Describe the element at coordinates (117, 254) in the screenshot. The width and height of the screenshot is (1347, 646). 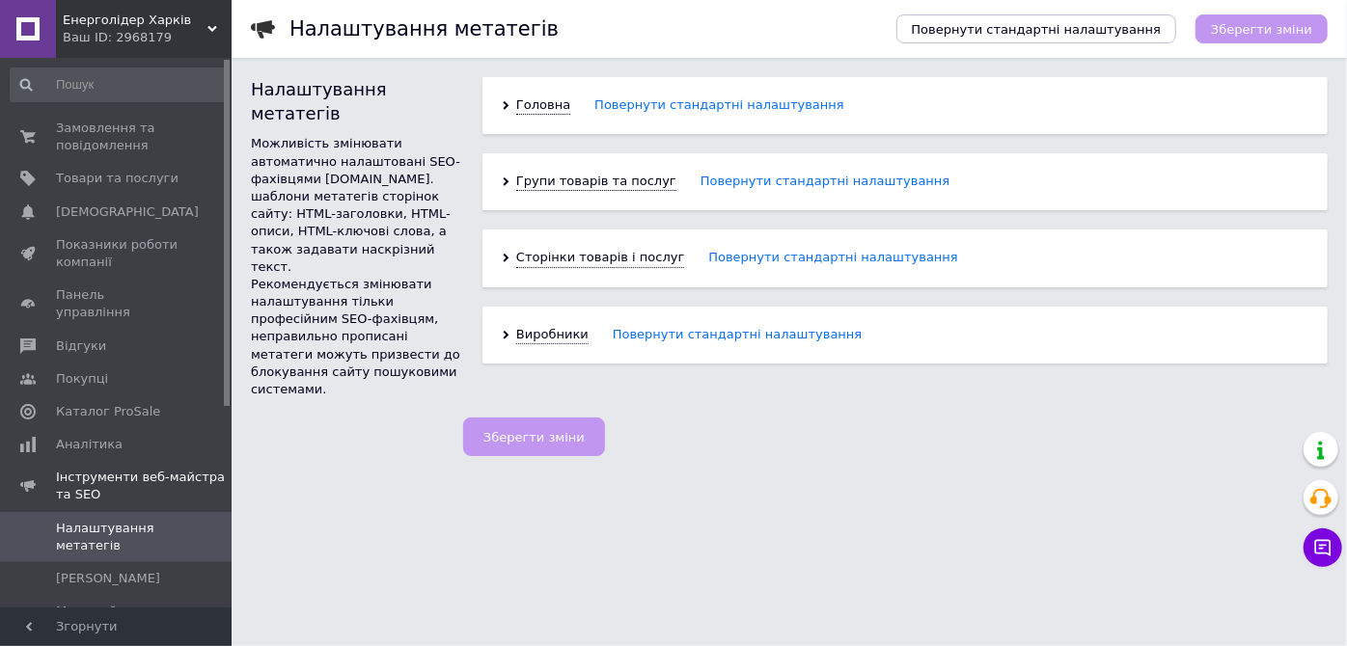
I see `span: Показники роботи компанії` at that location.